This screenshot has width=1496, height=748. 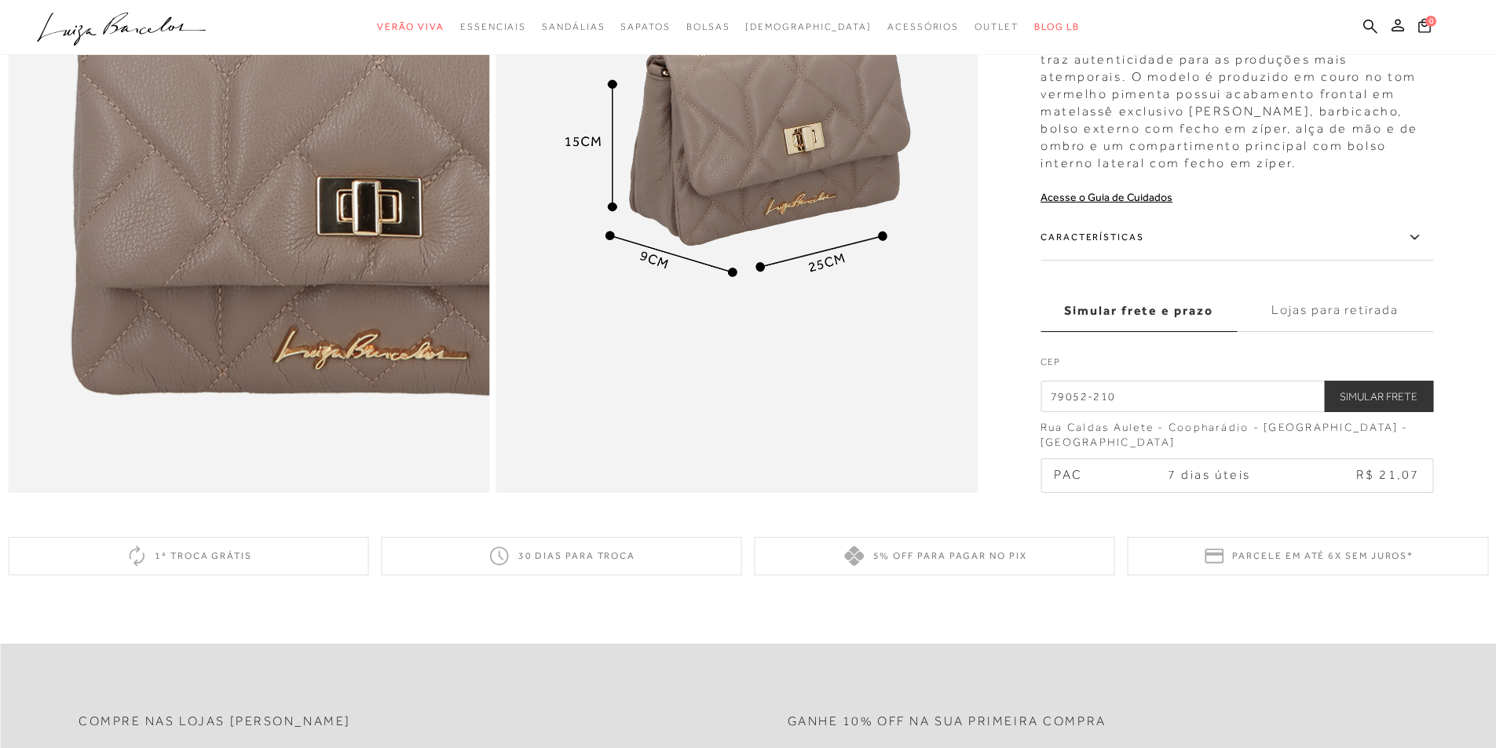 What do you see at coordinates (1387, 475) in the screenshot?
I see `span: R$ 21,07` at bounding box center [1387, 475].